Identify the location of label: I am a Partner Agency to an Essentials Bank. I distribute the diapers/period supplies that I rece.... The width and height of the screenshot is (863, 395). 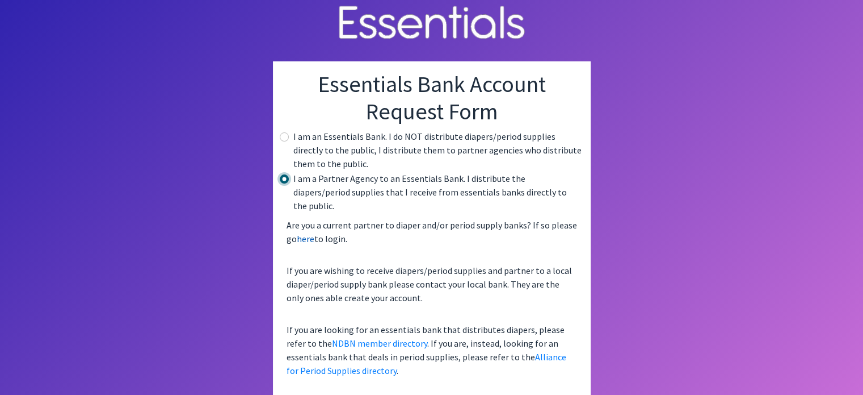
(438, 192).